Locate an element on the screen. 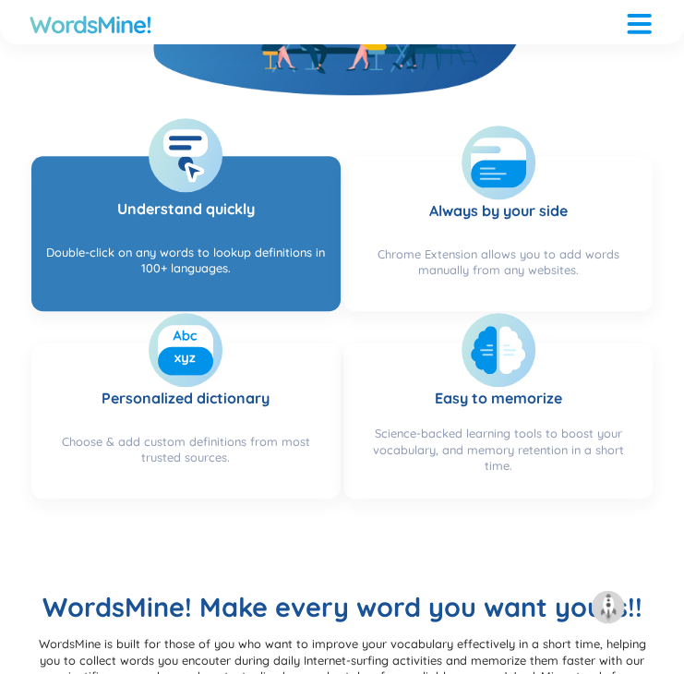  h3: Easy to memorize is located at coordinates (499, 388).